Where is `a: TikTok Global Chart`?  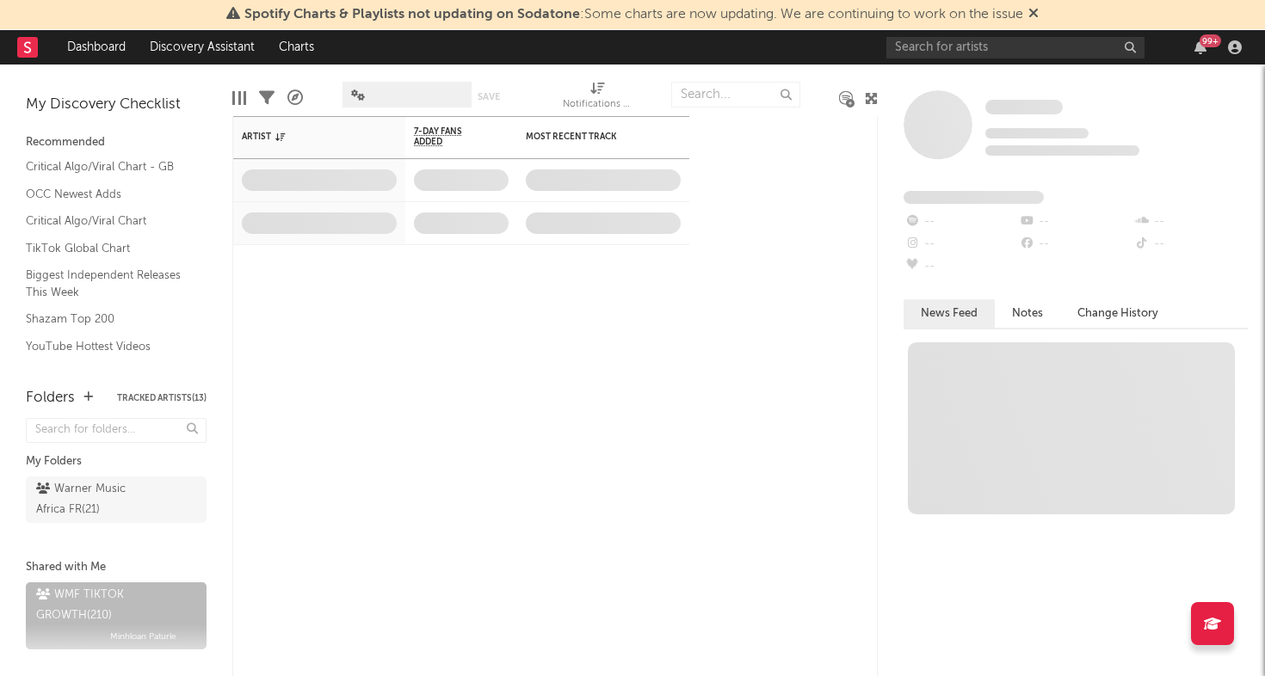 a: TikTok Global Chart is located at coordinates (108, 249).